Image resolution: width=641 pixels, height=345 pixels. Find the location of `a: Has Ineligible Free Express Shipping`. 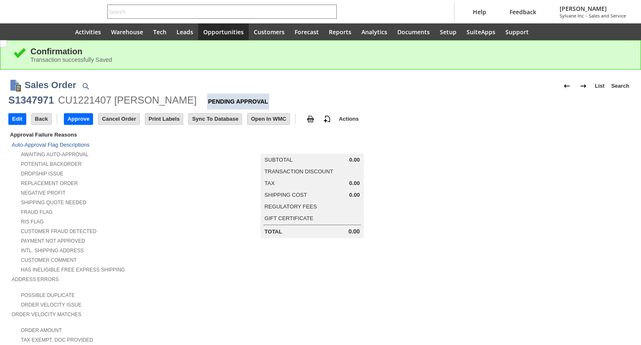

a: Has Ineligible Free Express Shipping is located at coordinates (73, 270).